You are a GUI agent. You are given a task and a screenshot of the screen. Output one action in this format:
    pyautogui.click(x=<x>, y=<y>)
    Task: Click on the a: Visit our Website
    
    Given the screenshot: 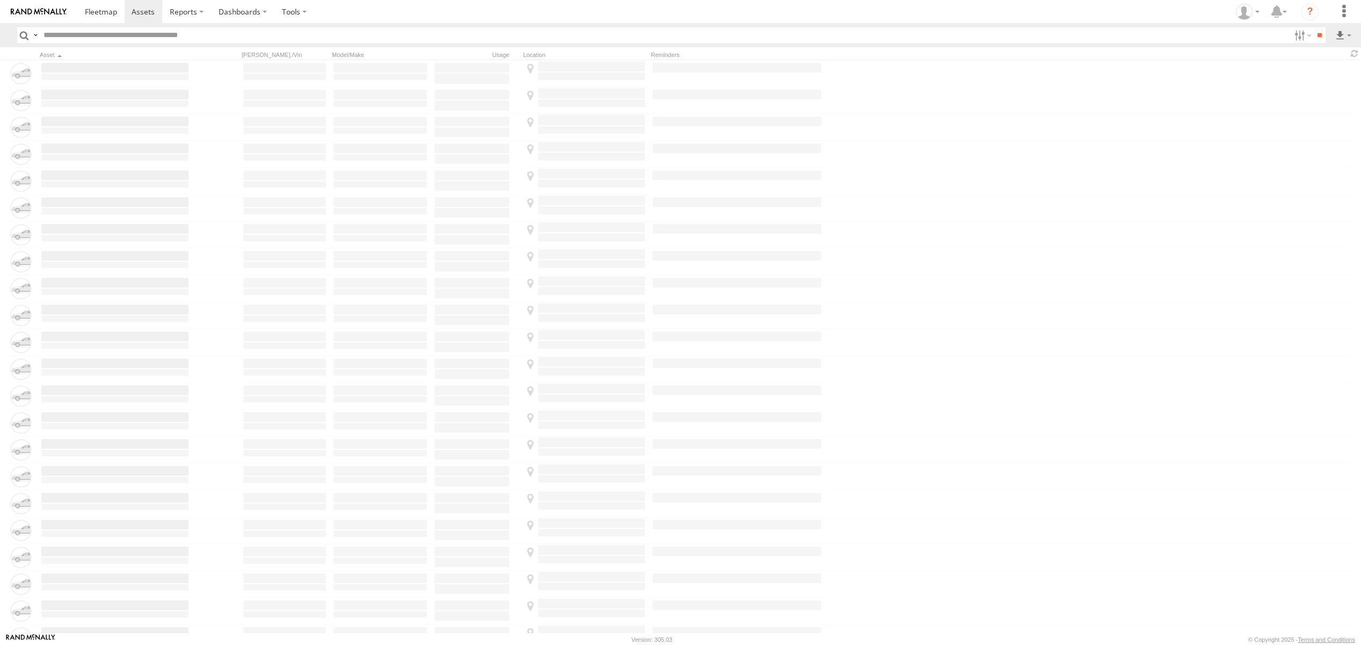 What is the action you would take?
    pyautogui.click(x=31, y=639)
    